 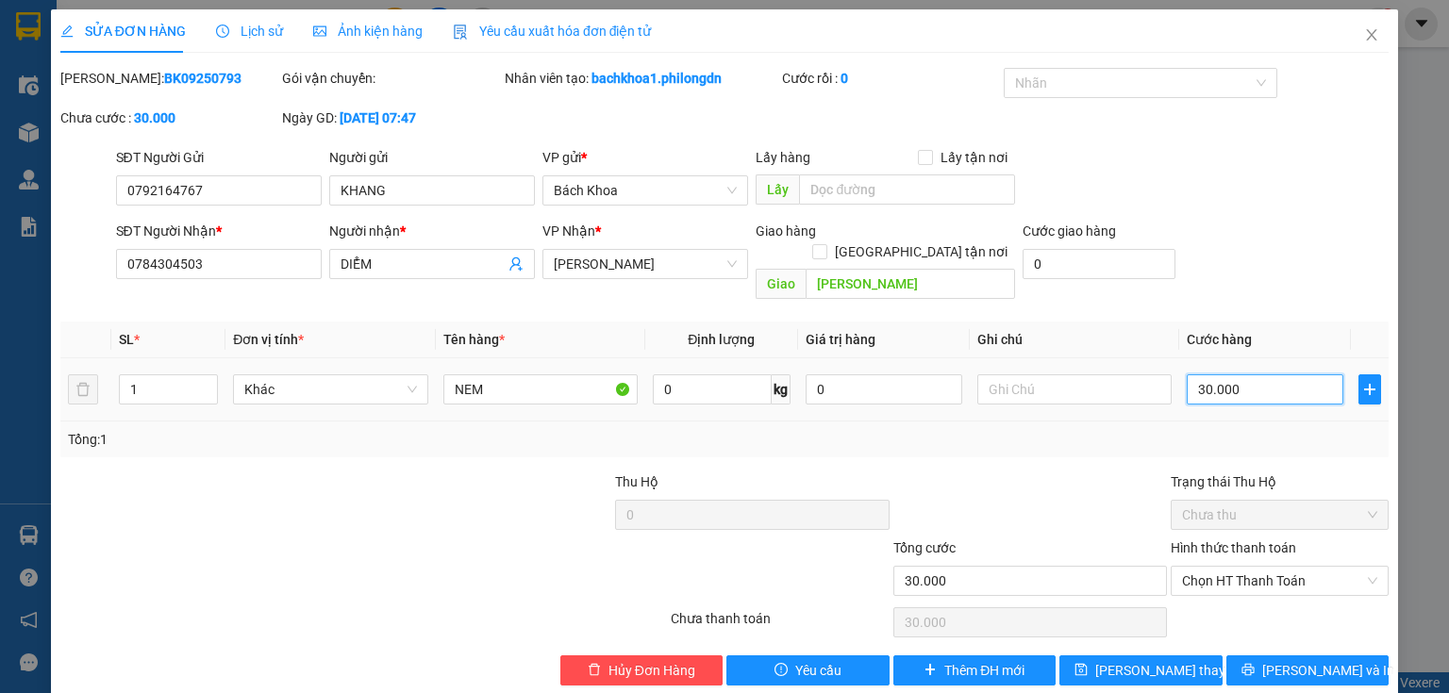 I want to click on span: close, so click(x=1372, y=35).